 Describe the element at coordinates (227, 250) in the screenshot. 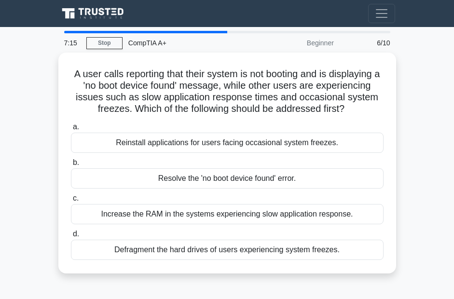

I see `div: Defragment the hard drives of users experiencing system freezes.` at that location.